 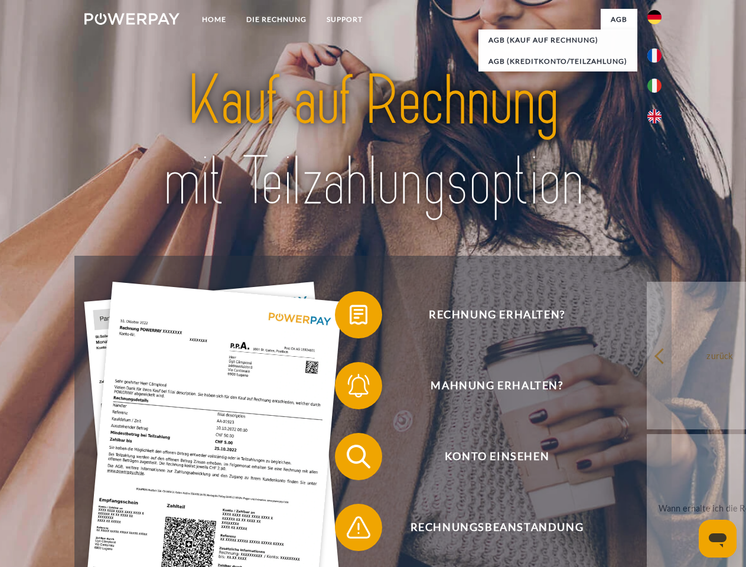 What do you see at coordinates (557, 40) in the screenshot?
I see `a: AGB (Kauf auf Rechnung)` at bounding box center [557, 40].